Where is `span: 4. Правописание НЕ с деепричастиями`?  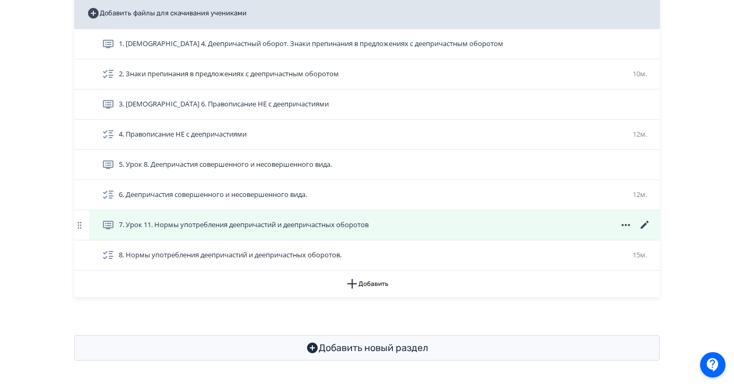 span: 4. Правописание НЕ с деепричастиями is located at coordinates (182, 135).